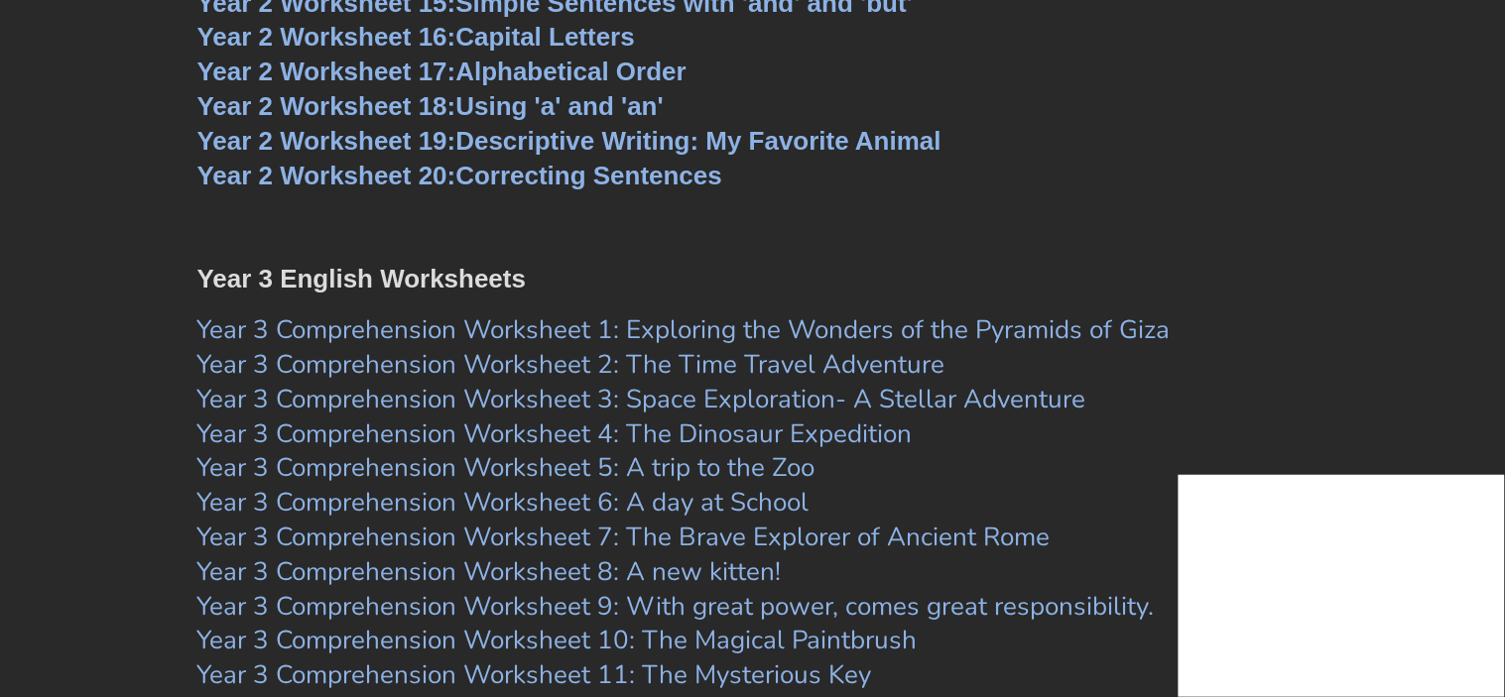  What do you see at coordinates (555, 433) in the screenshot?
I see `a: Year 3 Comprehension Worksheet 4: The Dinosaur Expedition` at bounding box center [555, 433].